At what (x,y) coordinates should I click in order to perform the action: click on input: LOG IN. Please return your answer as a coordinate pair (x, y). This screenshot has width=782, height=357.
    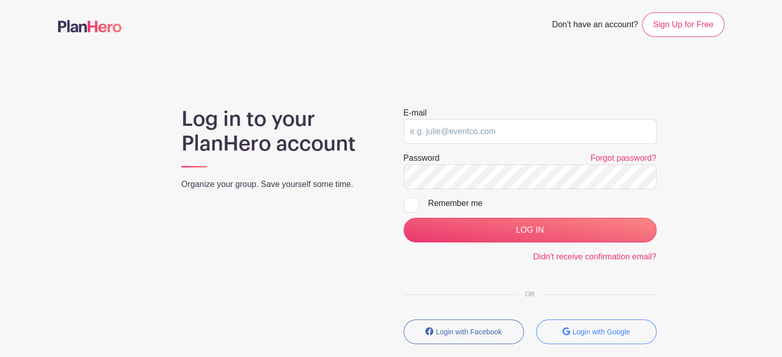
    Looking at the image, I should click on (530, 230).